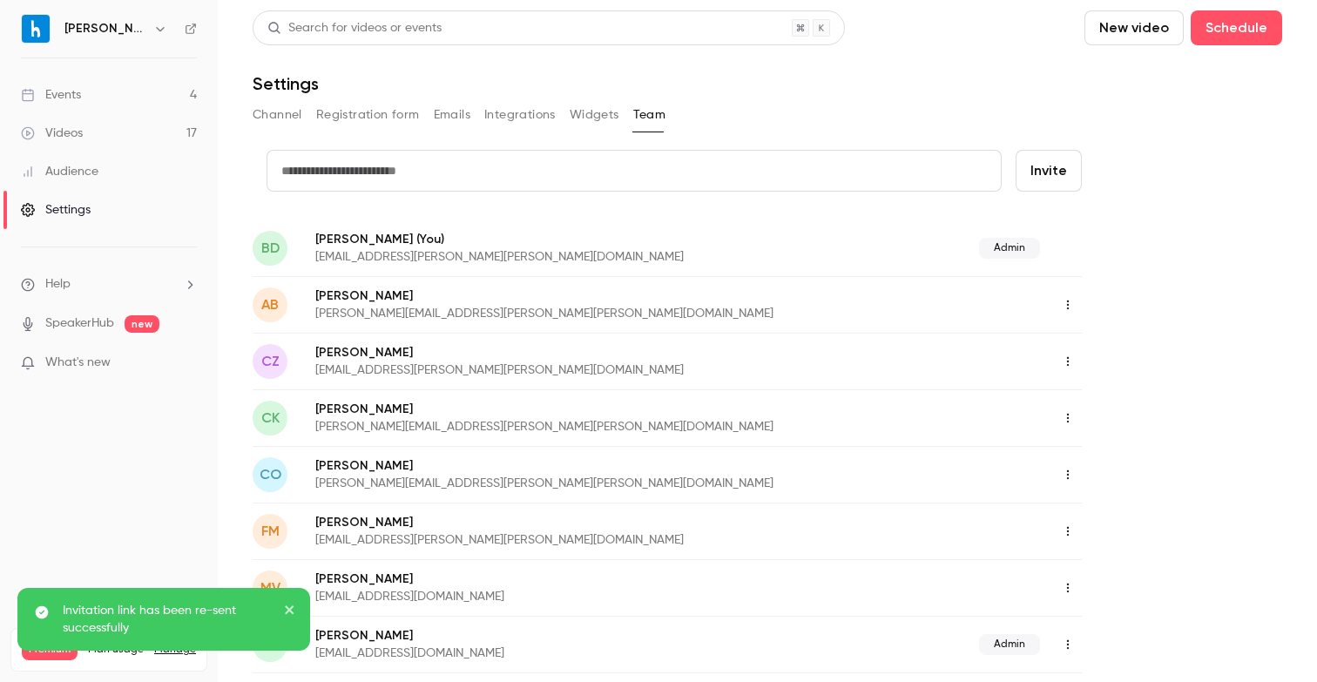  I want to click on span: BD, so click(270, 248).